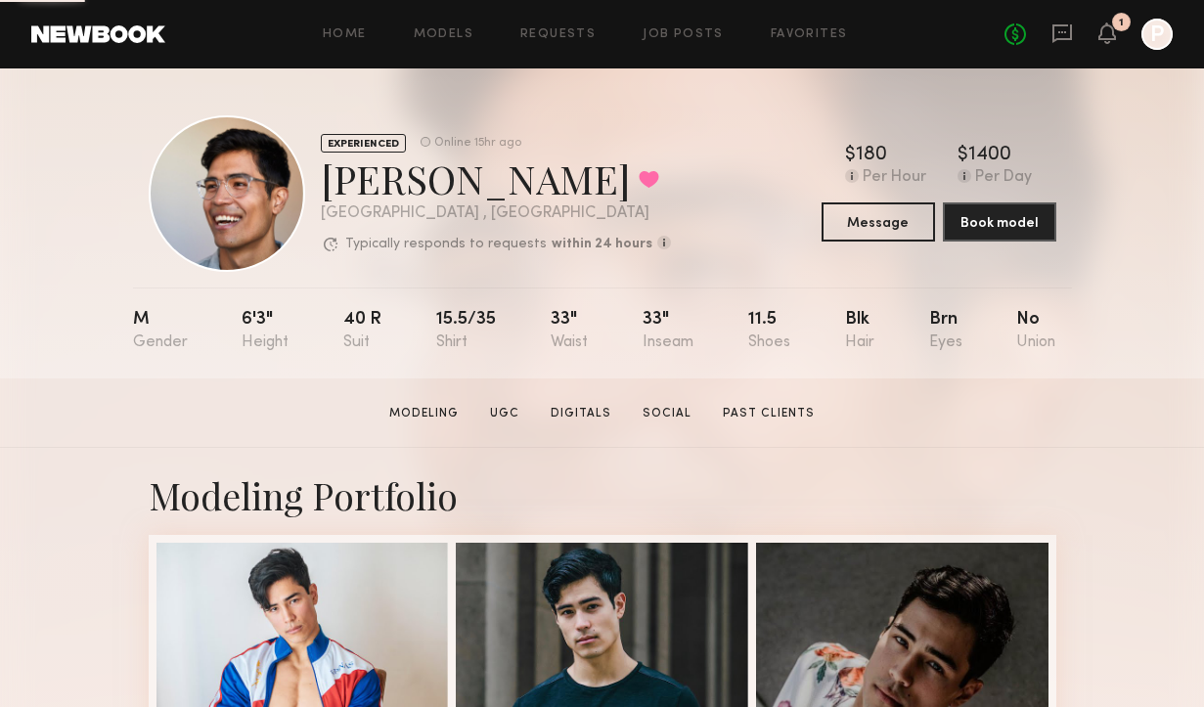 The image size is (1204, 707). I want to click on a: Social, so click(667, 414).